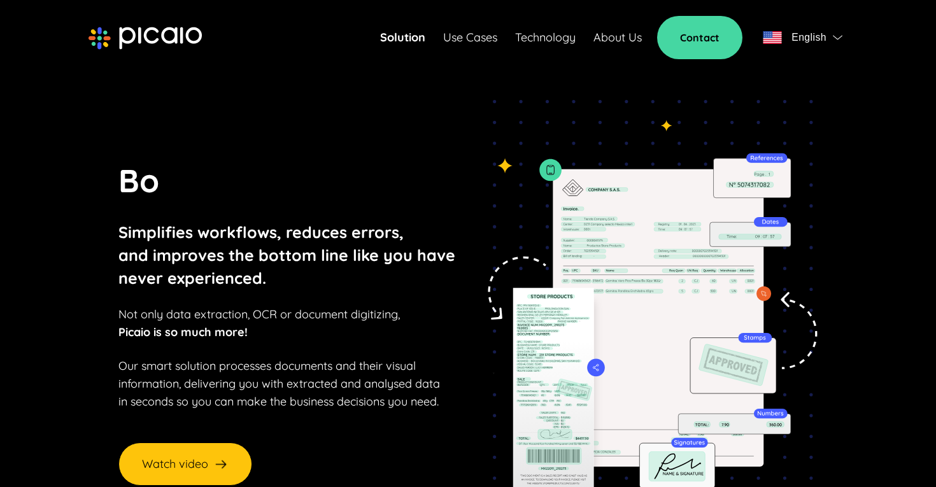  What do you see at coordinates (221, 464) in the screenshot?
I see `img: arrow-right` at bounding box center [221, 464].